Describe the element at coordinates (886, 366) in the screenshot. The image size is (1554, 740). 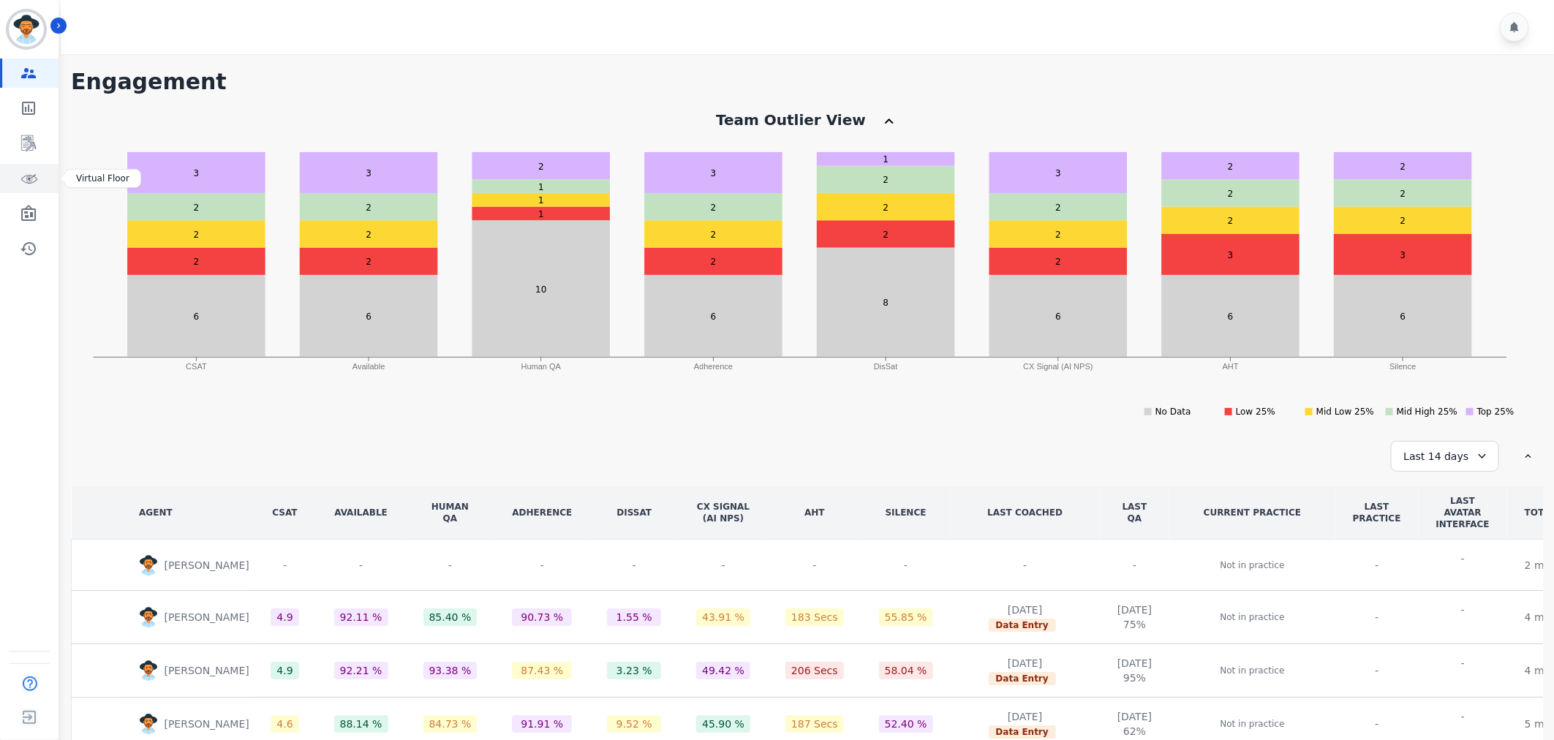
I see `text: DisSat` at that location.